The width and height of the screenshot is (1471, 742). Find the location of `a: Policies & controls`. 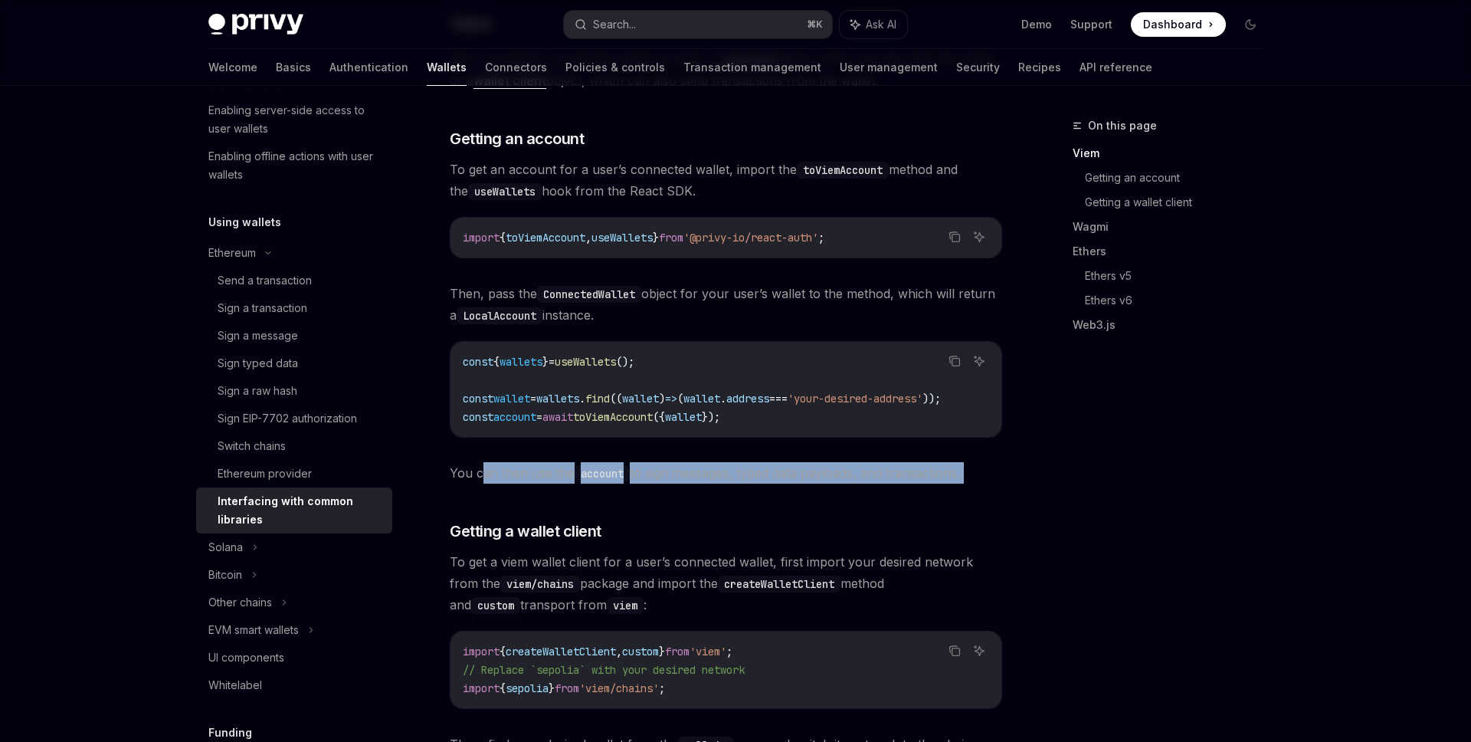

a: Policies & controls is located at coordinates (615, 67).